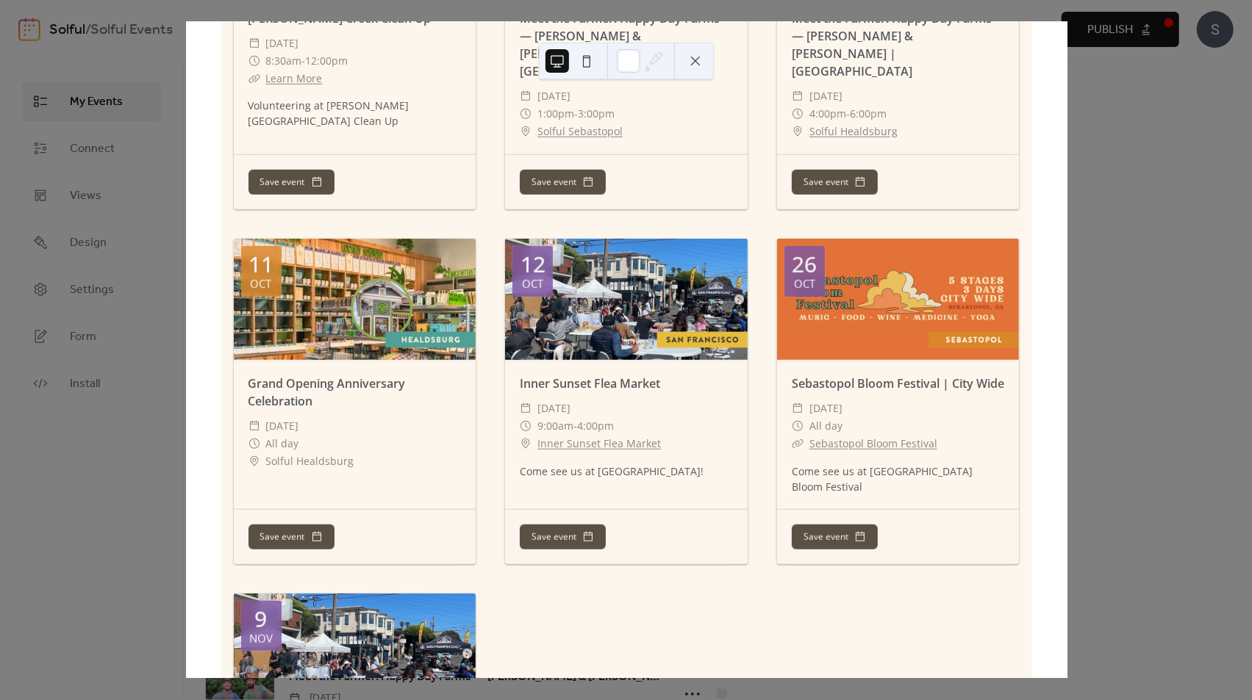  I want to click on div: 9, so click(261, 620).